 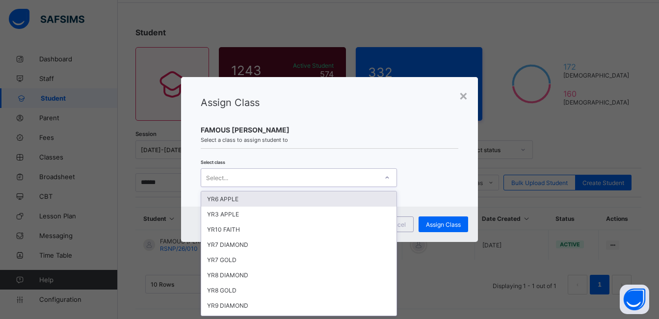 I want to click on div: YR7 DIAMOND, so click(x=299, y=244).